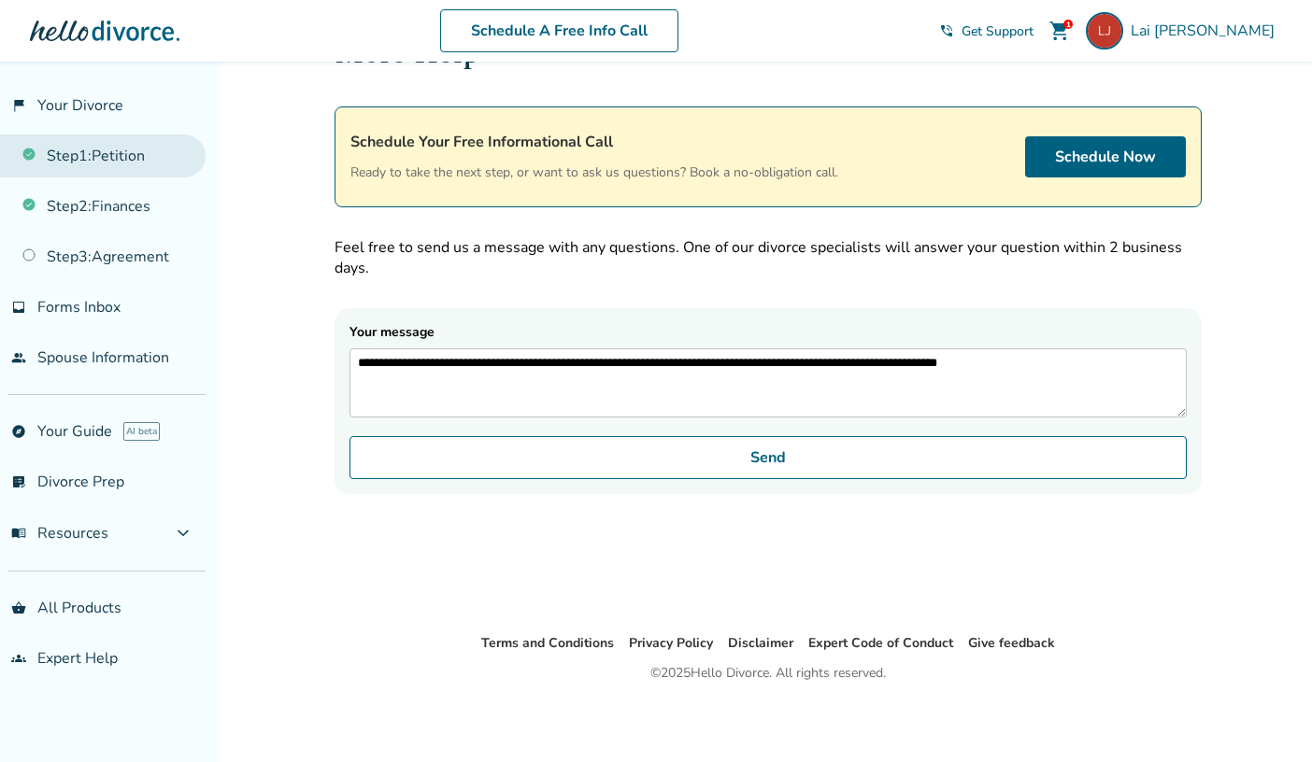 This screenshot has width=1312, height=762. I want to click on span: phone_in_talk, so click(947, 31).